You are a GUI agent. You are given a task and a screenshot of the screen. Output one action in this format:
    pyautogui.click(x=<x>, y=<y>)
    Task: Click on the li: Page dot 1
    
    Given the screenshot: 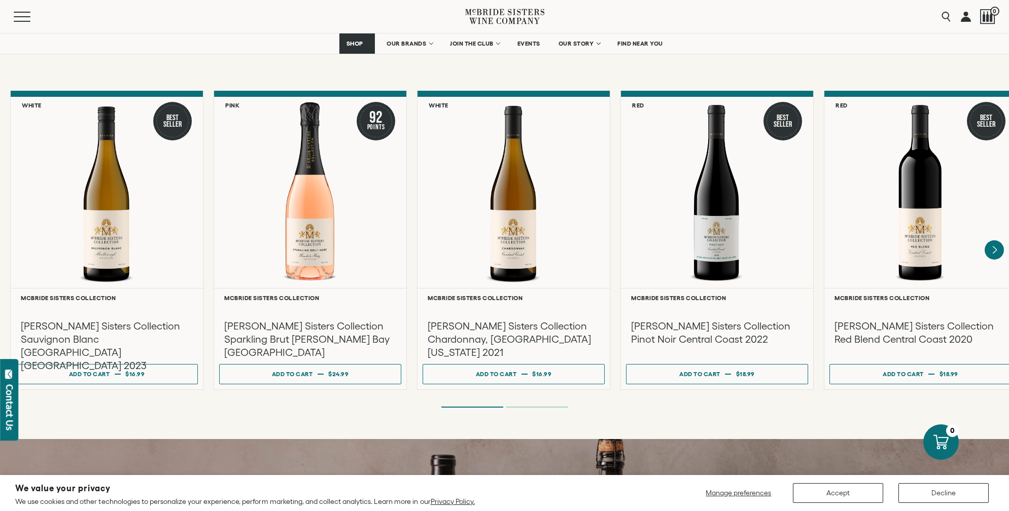 What is the action you would take?
    pyautogui.click(x=472, y=407)
    